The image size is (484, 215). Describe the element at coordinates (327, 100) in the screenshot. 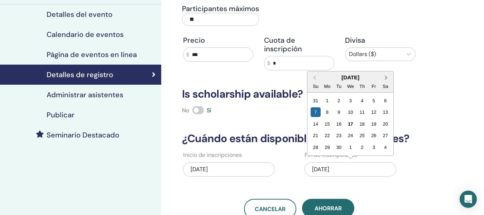

I see `div: Choose Monday, September 1st, 2025` at that location.